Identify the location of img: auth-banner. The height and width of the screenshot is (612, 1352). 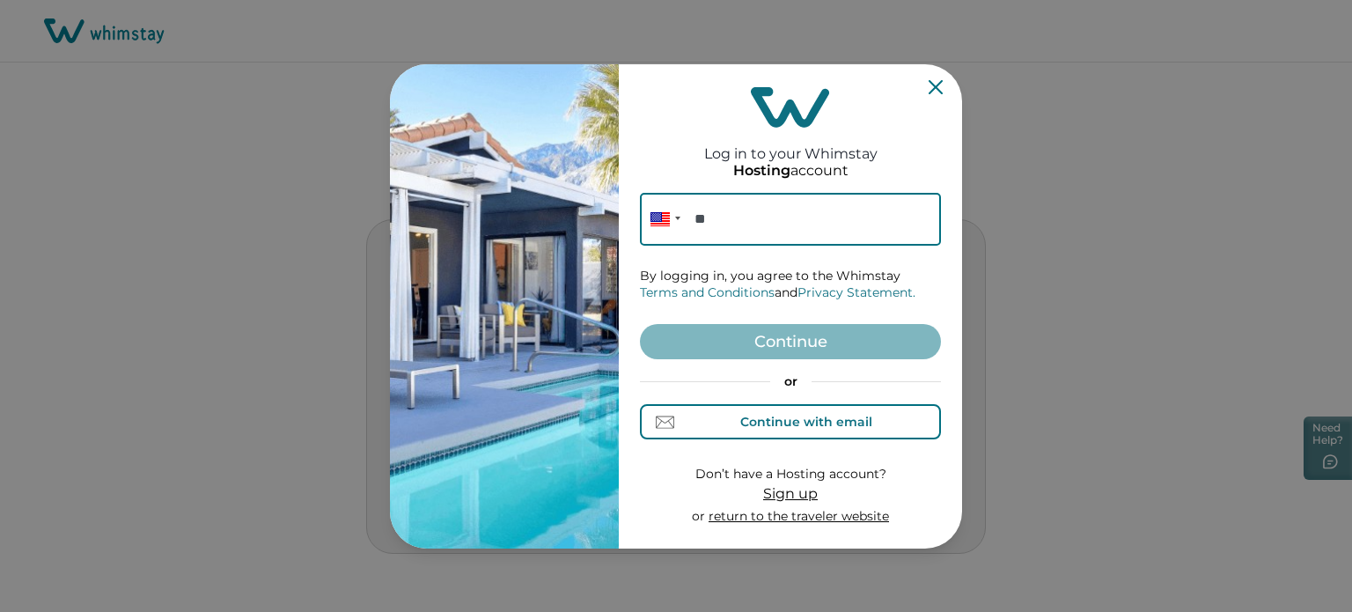
(504, 306).